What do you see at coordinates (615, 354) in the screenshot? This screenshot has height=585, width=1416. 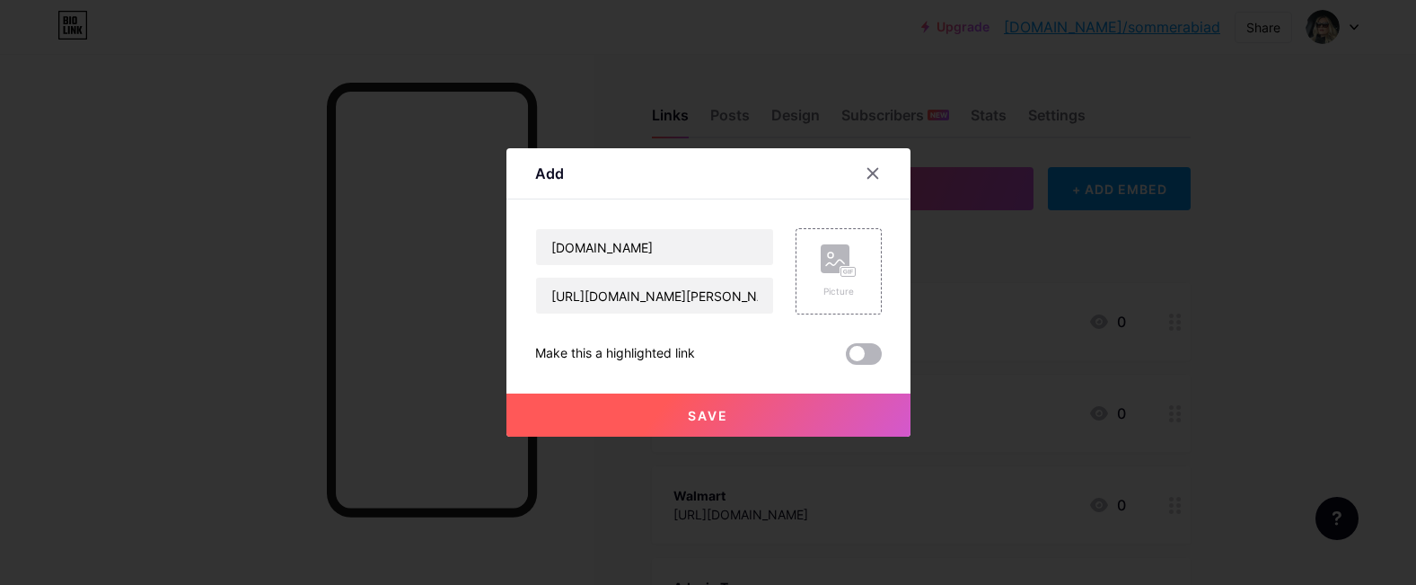 I see `div: Make this a highlighted link` at bounding box center [615, 354].